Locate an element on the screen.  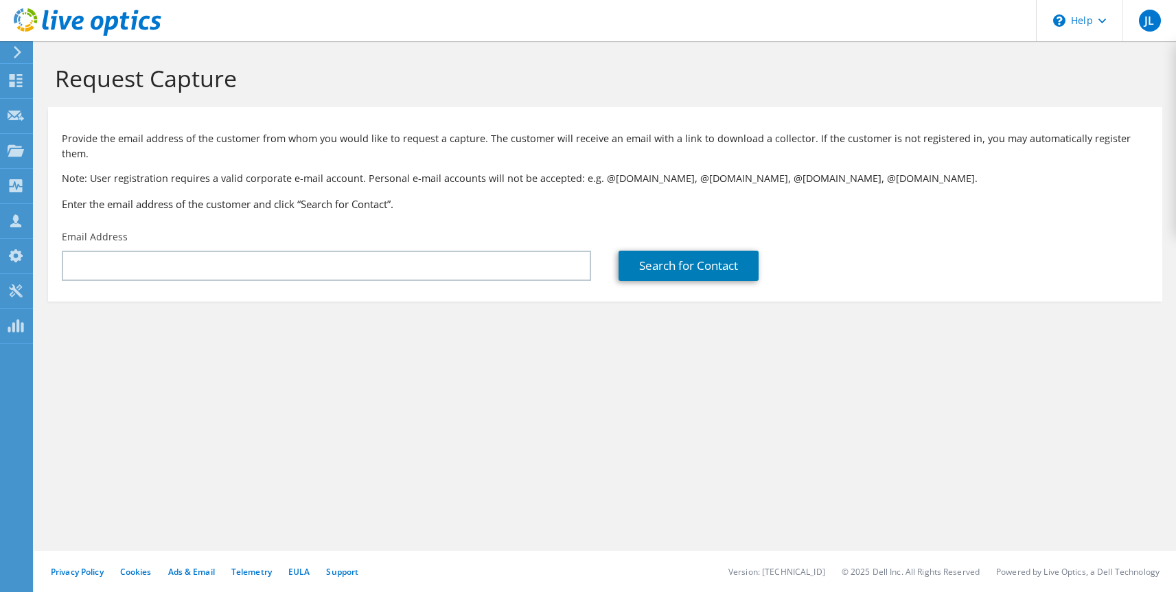
a: Privacy Policy is located at coordinates (77, 571).